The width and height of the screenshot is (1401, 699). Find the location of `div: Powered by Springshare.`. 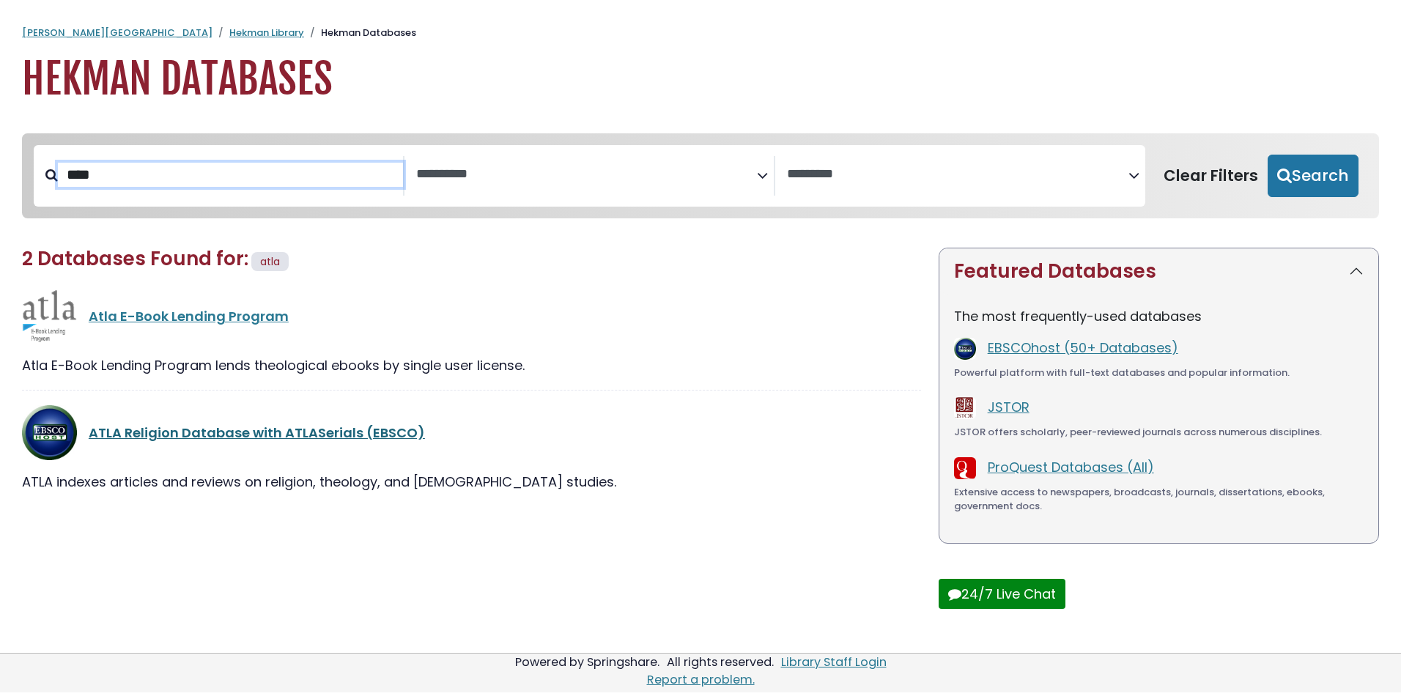

div: Powered by Springshare. is located at coordinates (587, 662).